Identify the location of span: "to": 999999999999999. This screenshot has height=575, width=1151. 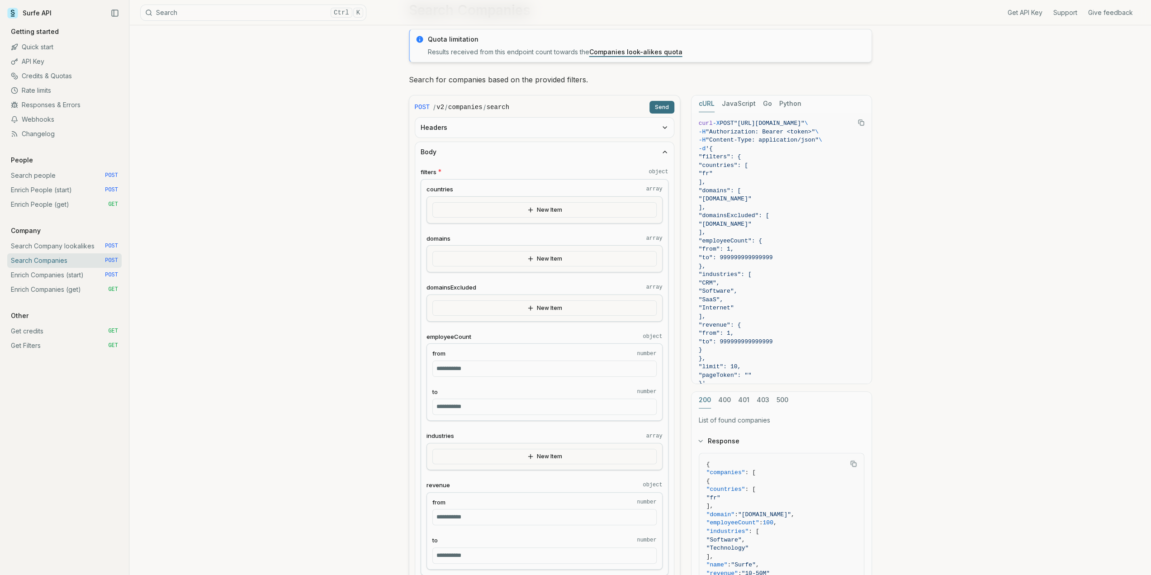
(736, 342).